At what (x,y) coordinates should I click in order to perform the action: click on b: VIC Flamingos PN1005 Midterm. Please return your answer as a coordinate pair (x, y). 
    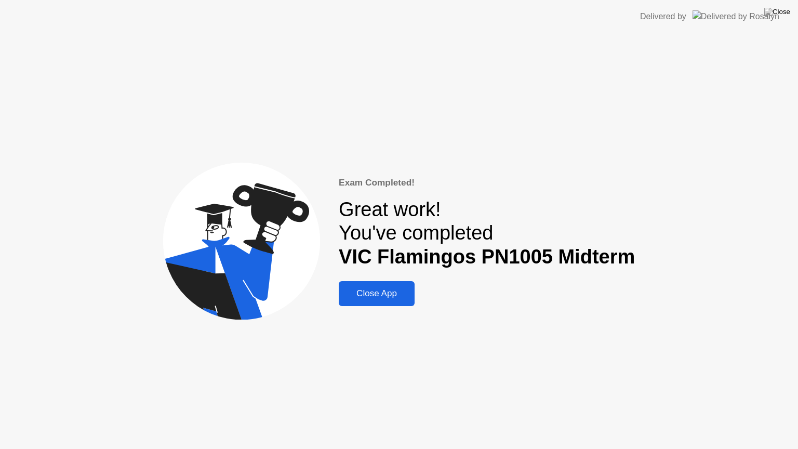
    Looking at the image, I should click on (487, 257).